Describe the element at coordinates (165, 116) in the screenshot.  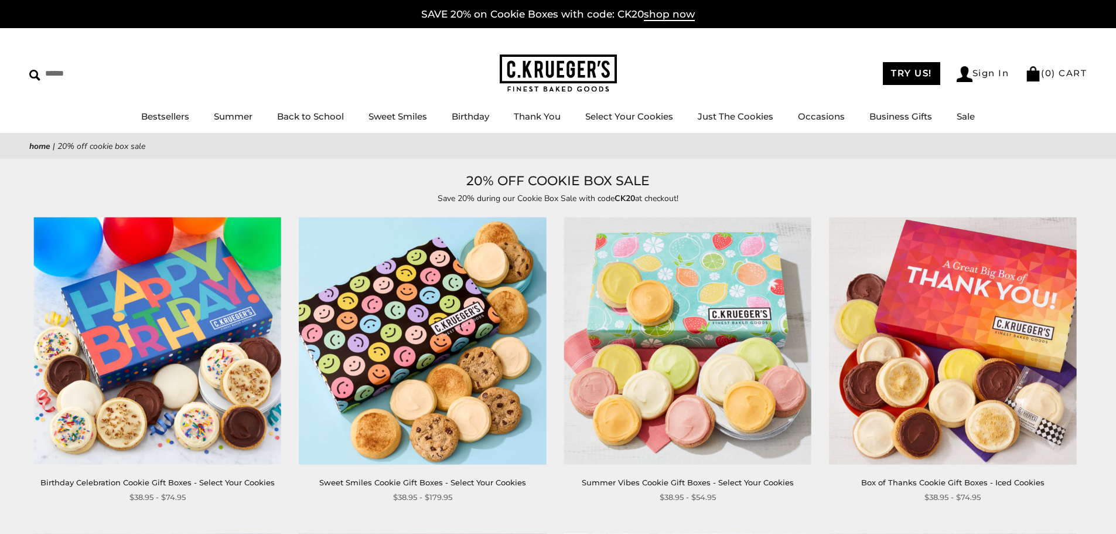
I see `a: Bestsellers` at that location.